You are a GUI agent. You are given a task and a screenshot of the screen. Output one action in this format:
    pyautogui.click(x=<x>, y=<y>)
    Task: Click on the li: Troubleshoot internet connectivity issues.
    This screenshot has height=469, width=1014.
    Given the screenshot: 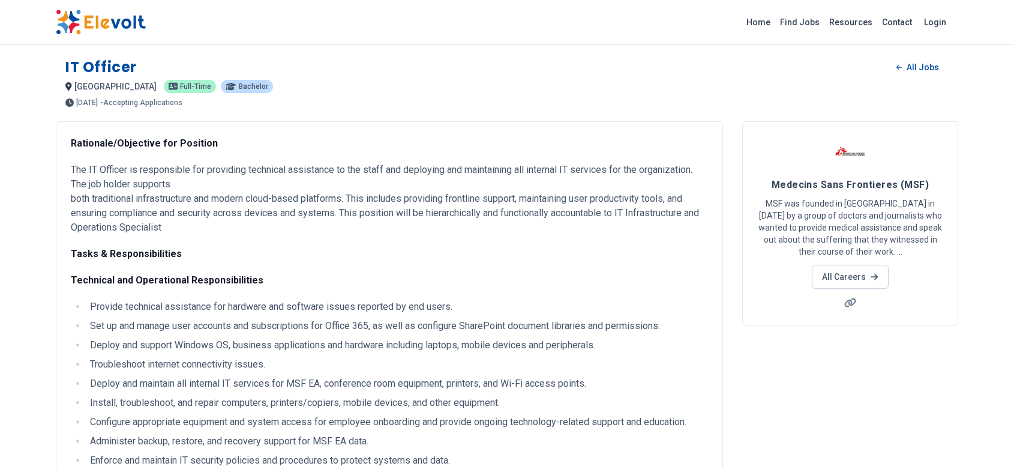 What is the action you would take?
    pyautogui.click(x=397, y=364)
    